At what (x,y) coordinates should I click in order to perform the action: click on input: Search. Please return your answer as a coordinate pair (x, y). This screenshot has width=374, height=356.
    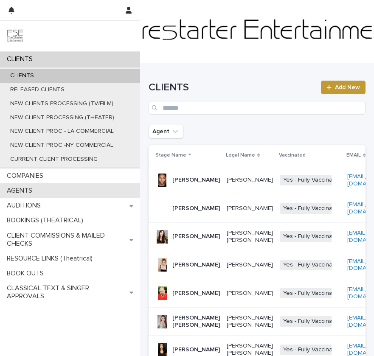
    Looking at the image, I should click on (257, 108).